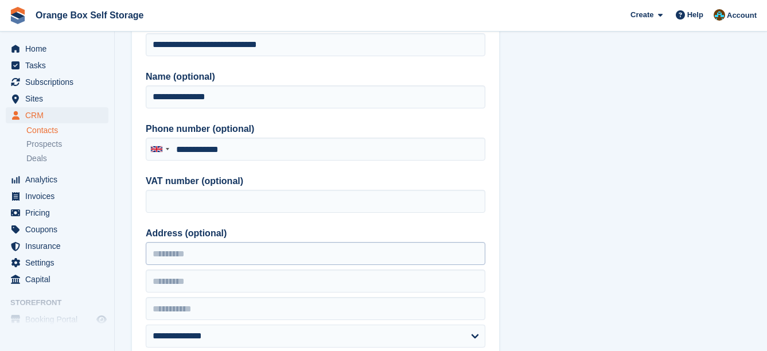 The image size is (767, 351). What do you see at coordinates (60, 263) in the screenshot?
I see `span: Settings` at bounding box center [60, 263].